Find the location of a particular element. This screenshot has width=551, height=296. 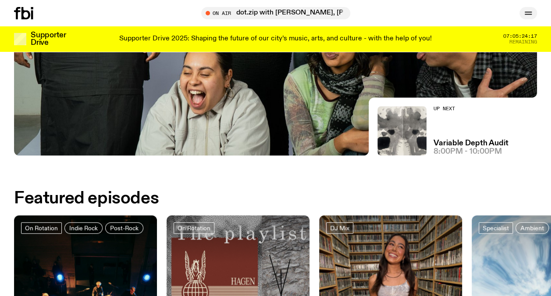

span: DJ Mix is located at coordinates (340, 228).